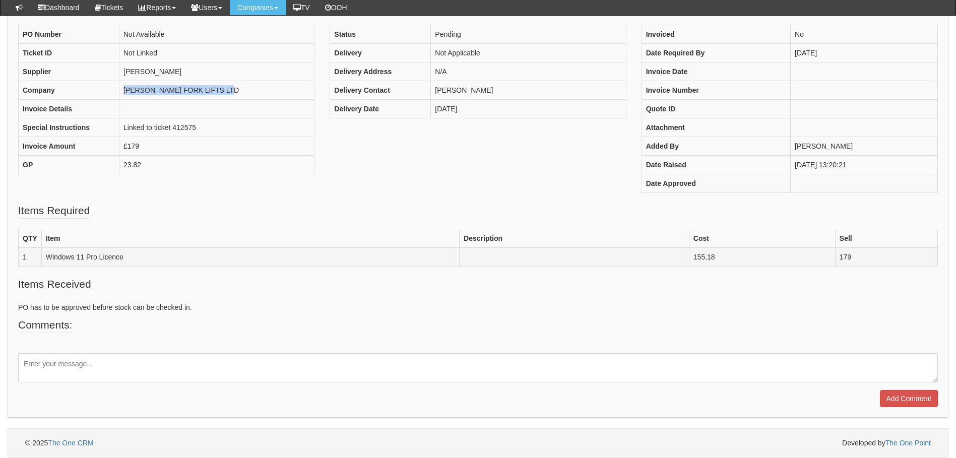 The width and height of the screenshot is (956, 458). What do you see at coordinates (381, 34) in the screenshot?
I see `th: Status` at bounding box center [381, 34].